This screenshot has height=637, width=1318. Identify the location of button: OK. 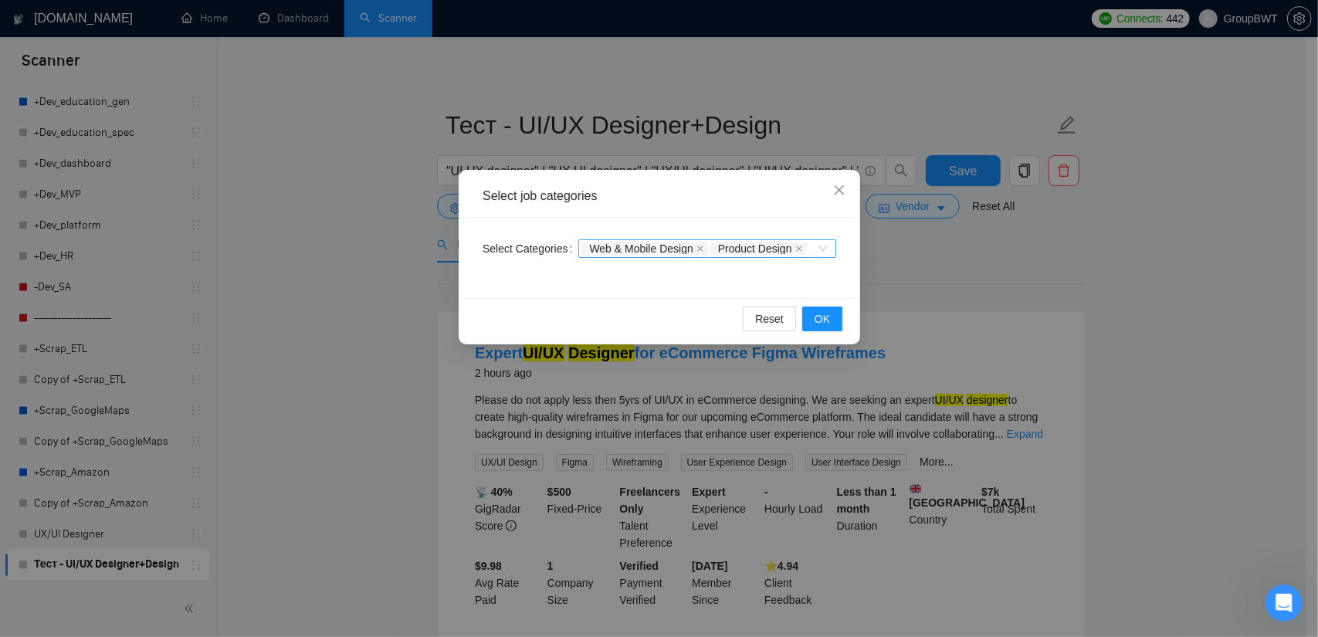
(821, 319).